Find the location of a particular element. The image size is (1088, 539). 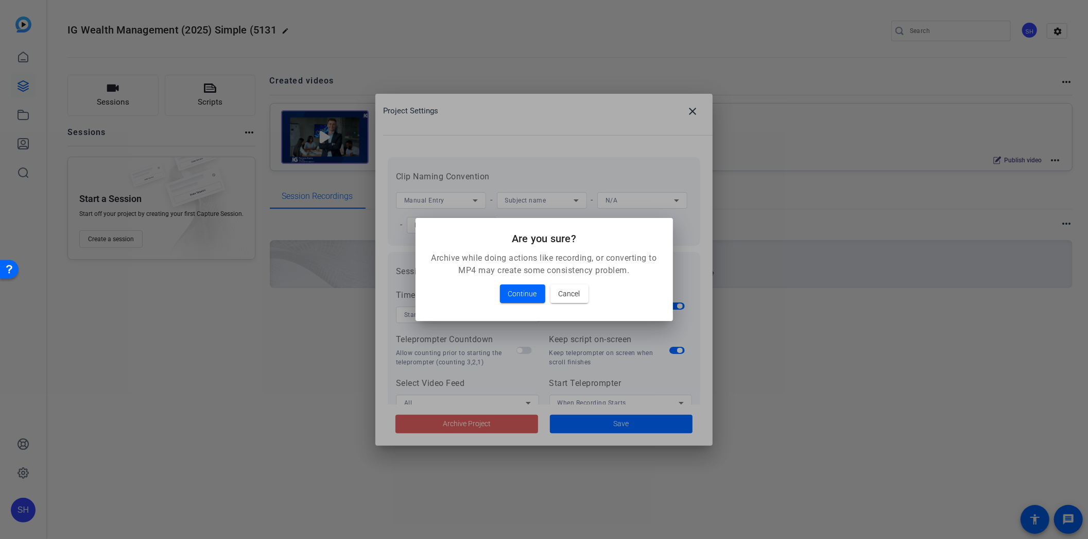

span: Cancel is located at coordinates (569, 293).